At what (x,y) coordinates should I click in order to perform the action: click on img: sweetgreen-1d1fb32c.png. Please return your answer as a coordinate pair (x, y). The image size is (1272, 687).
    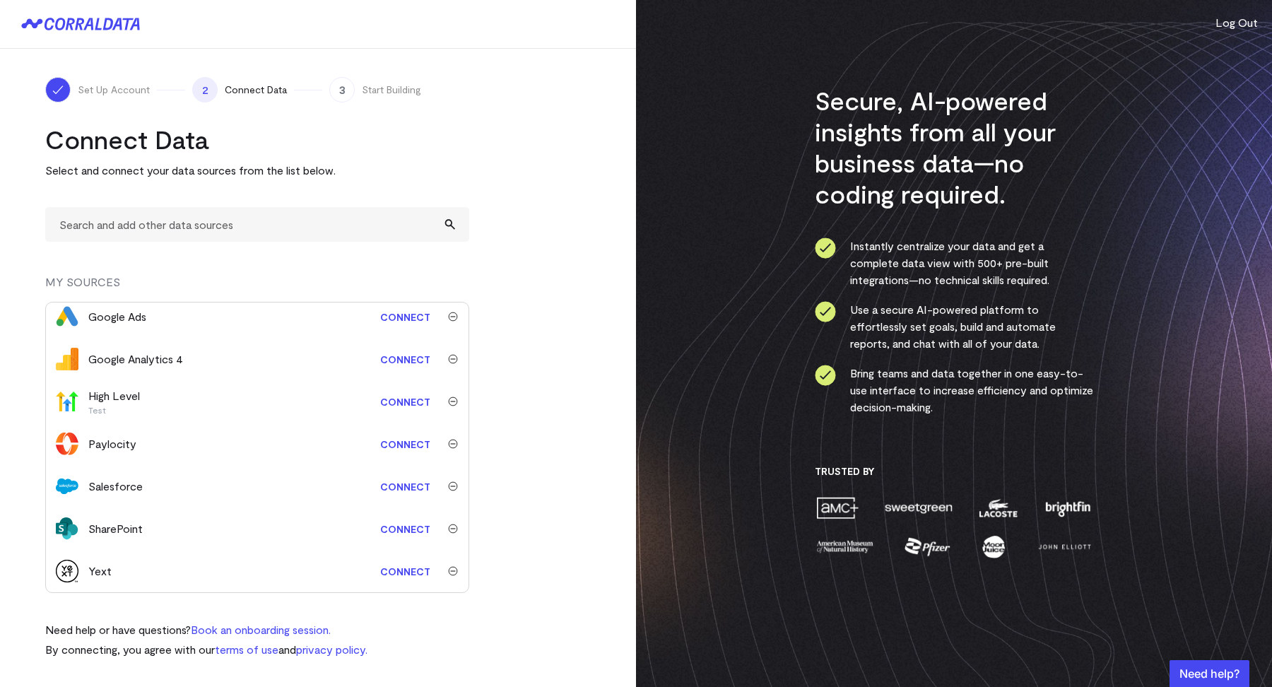
    Looking at the image, I should click on (919, 507).